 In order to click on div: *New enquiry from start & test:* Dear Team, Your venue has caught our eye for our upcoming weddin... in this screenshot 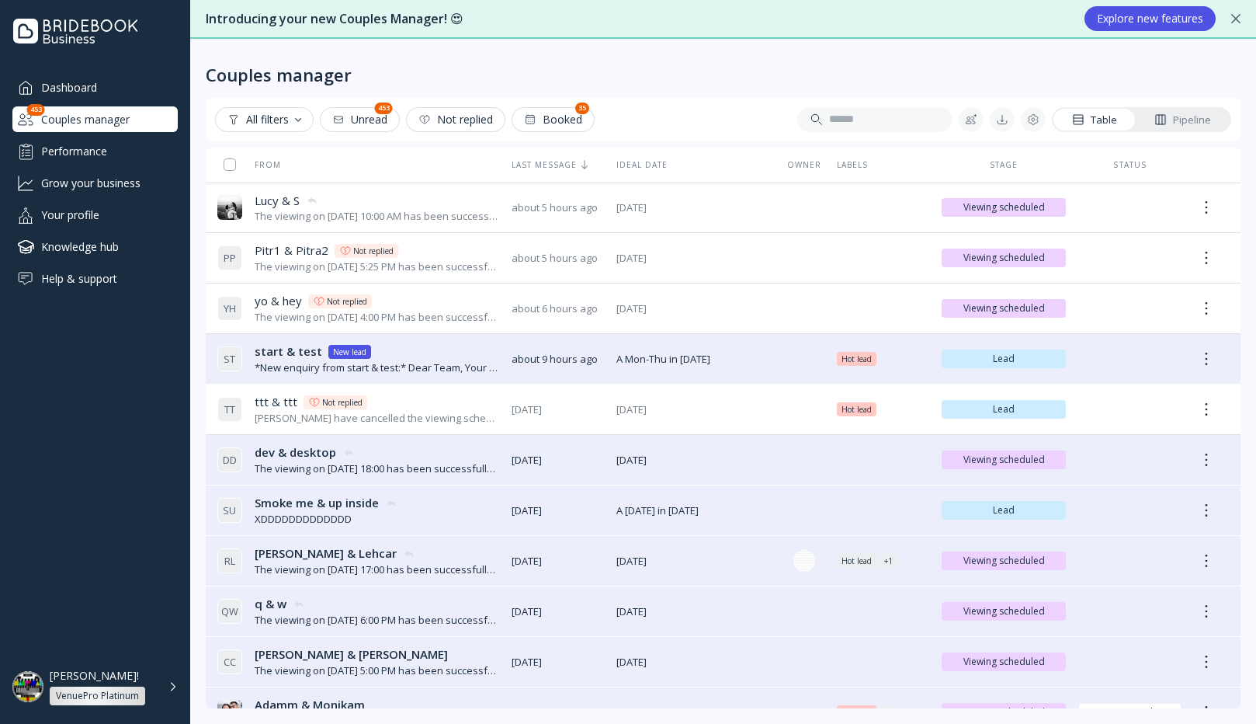, I will do `click(377, 367)`.